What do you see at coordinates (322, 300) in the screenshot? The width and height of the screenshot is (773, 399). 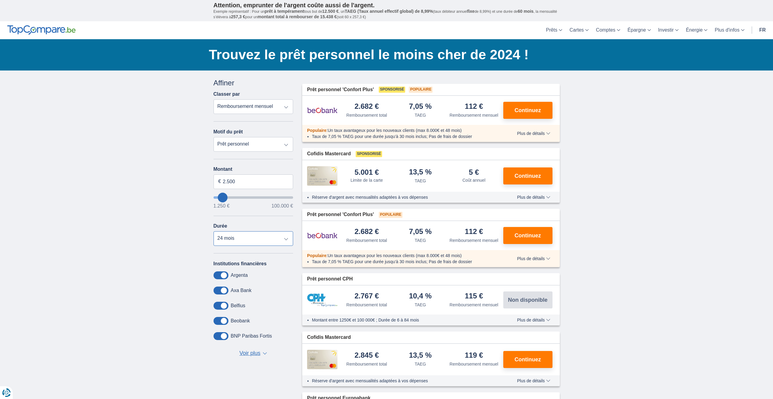 I see `img: pret personnel CPH Banque` at bounding box center [322, 300].